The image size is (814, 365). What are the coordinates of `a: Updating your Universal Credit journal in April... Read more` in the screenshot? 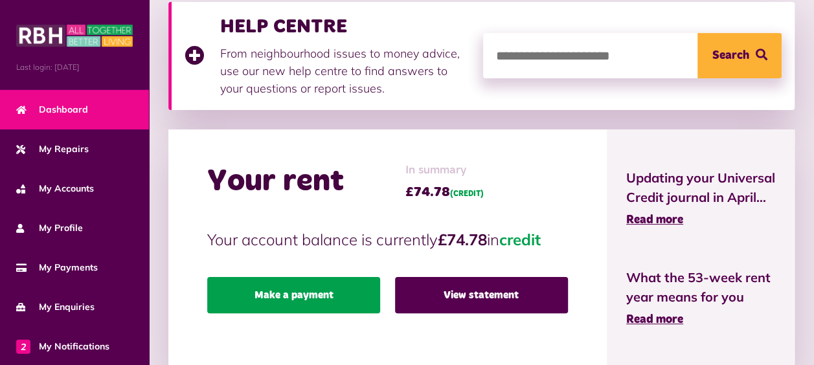 It's located at (700, 199).